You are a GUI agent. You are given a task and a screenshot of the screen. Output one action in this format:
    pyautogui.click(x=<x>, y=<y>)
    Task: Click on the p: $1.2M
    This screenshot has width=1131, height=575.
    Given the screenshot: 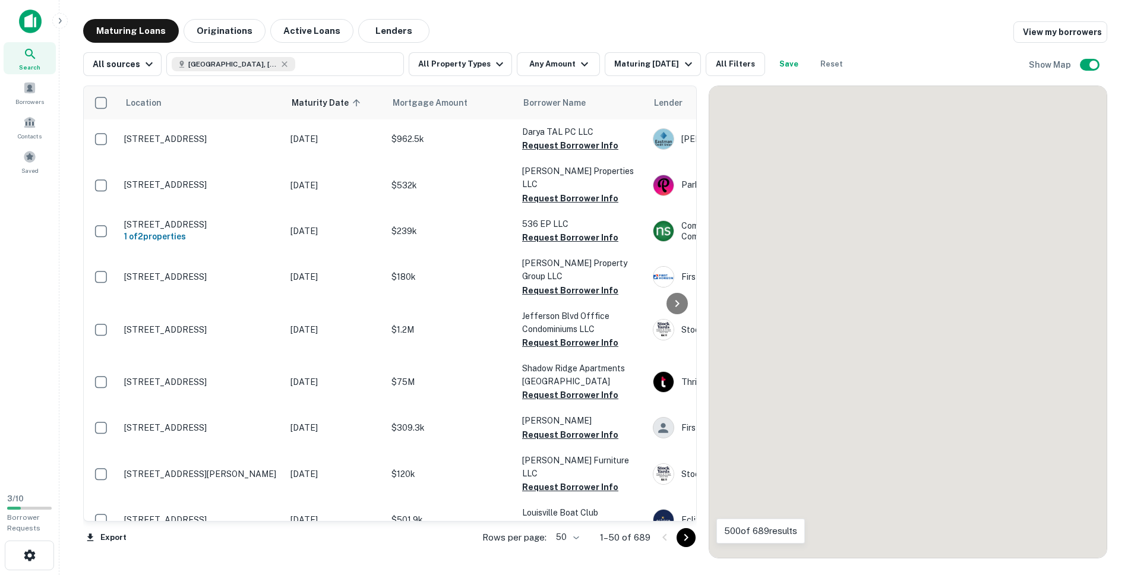 What is the action you would take?
    pyautogui.click(x=451, y=330)
    